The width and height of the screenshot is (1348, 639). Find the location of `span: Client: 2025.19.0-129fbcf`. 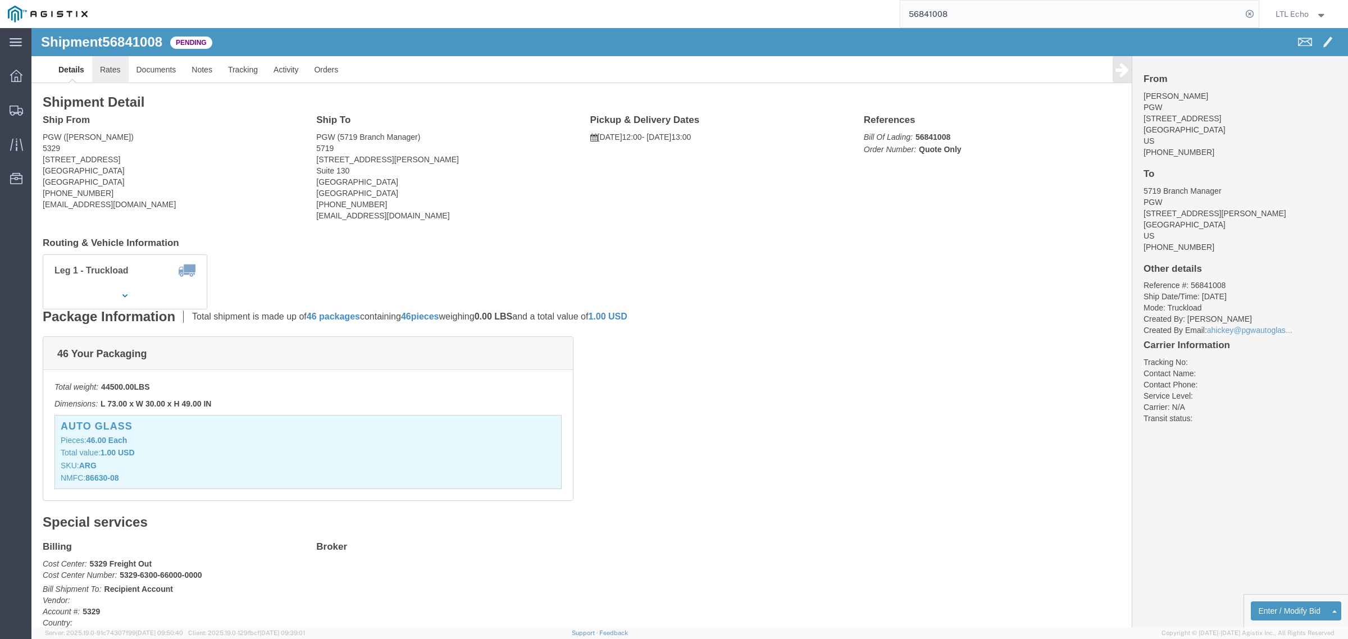

span: Client: 2025.19.0-129fbcf is located at coordinates (247, 633).